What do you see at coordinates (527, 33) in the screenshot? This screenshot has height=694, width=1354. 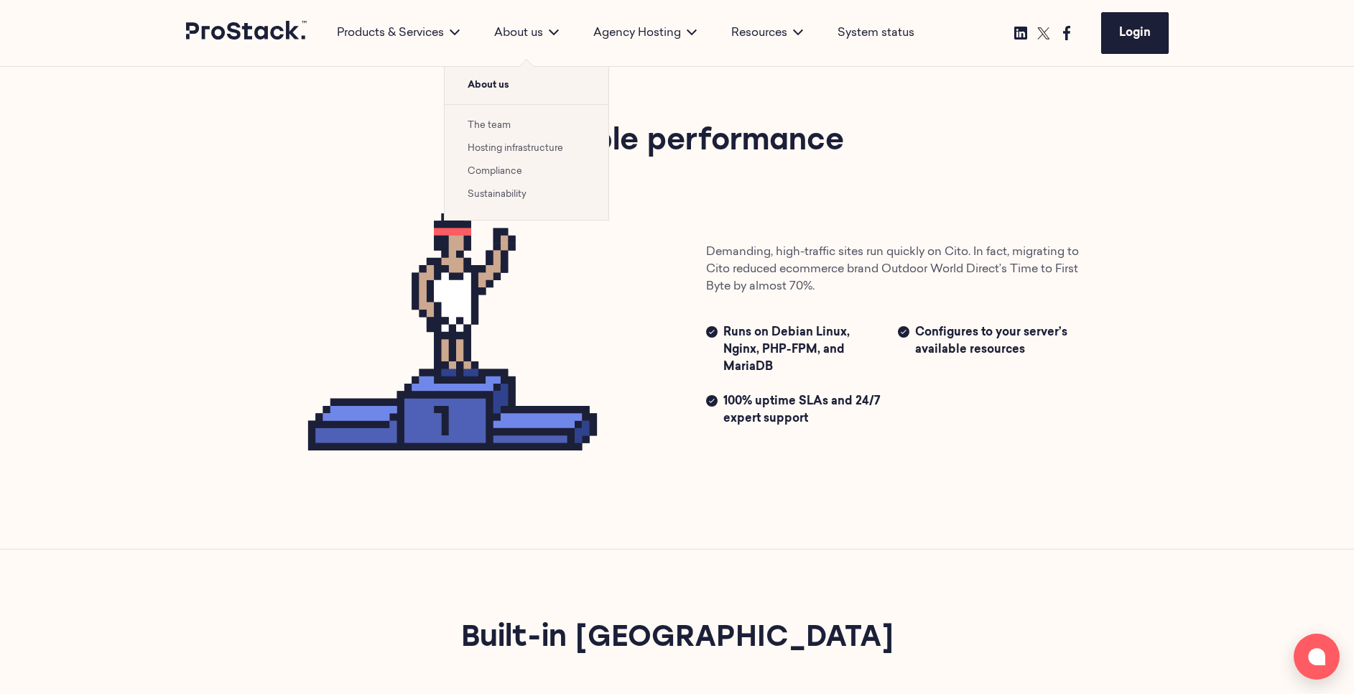 I see `div: About us` at bounding box center [527, 33].